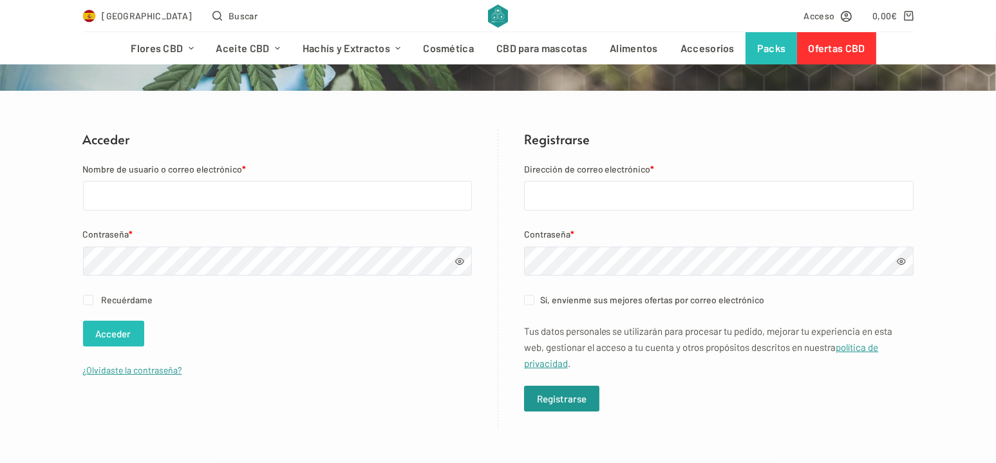  Describe the element at coordinates (828, 15) in the screenshot. I see `a: Acceso` at that location.